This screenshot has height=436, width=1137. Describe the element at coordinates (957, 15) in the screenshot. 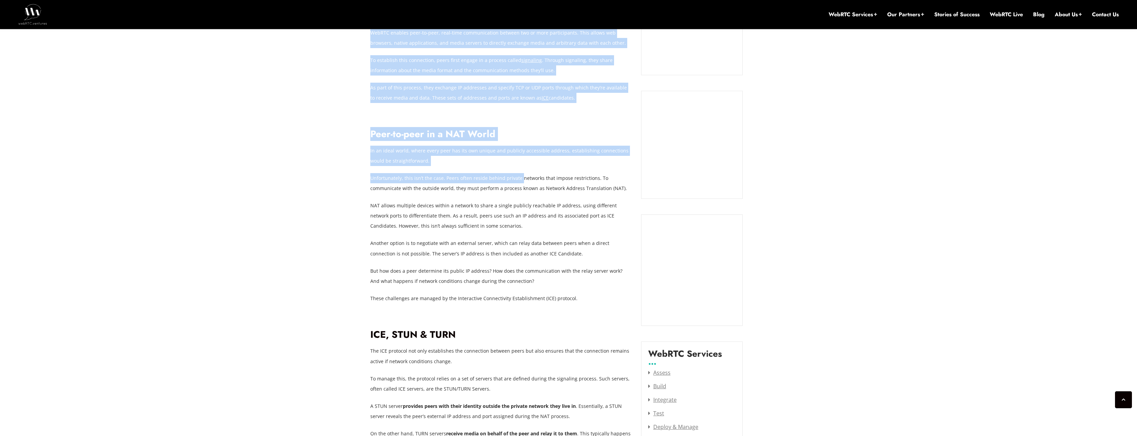

I see `a: Stories of Success` at that location.